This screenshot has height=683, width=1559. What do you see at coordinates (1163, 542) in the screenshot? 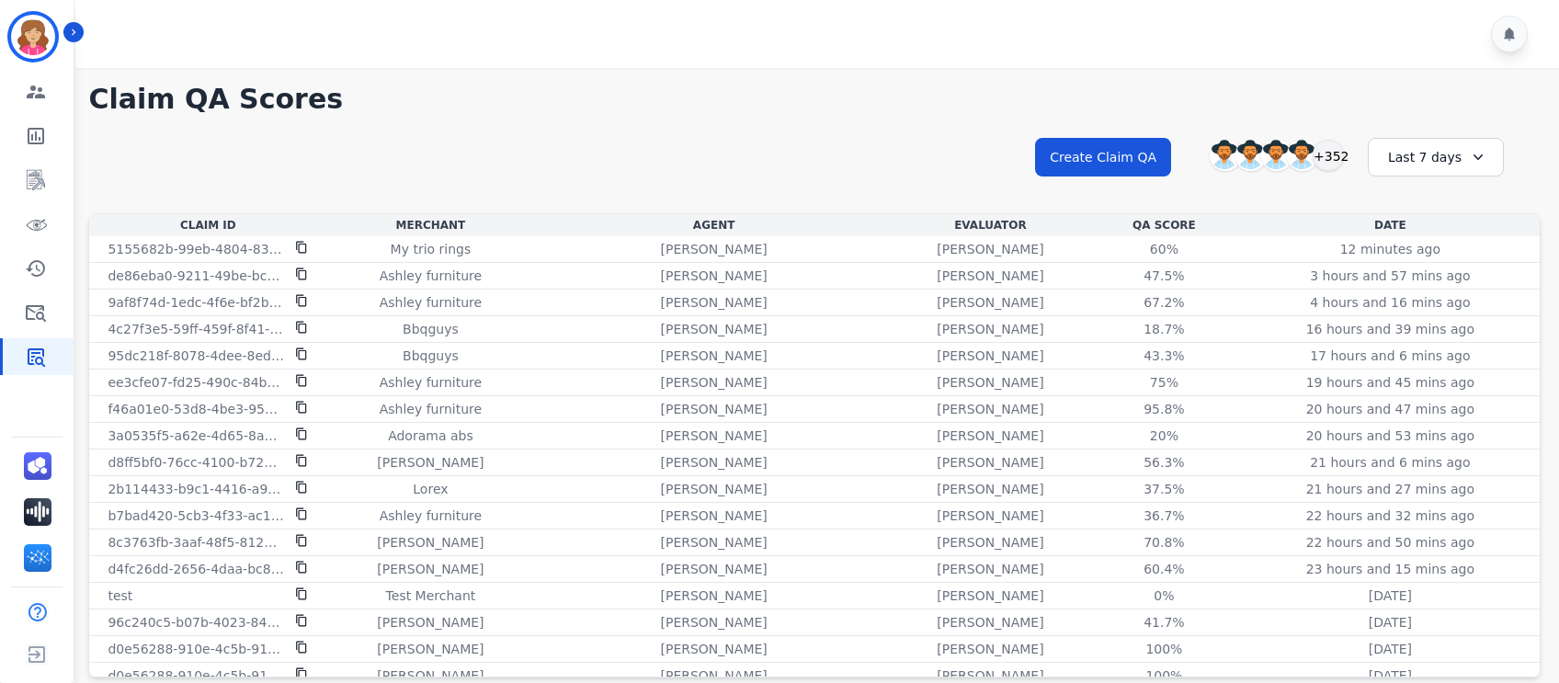
I see `div: 70.8%` at bounding box center [1163, 542].